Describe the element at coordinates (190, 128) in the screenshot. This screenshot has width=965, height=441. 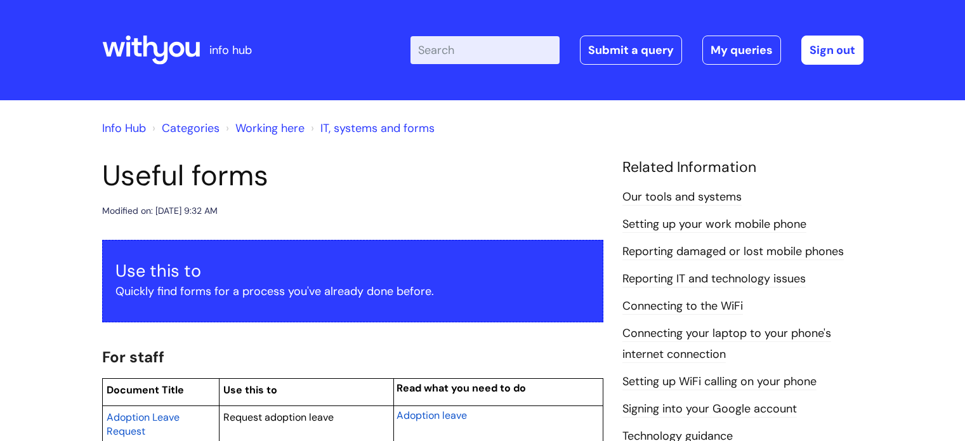
I see `a: Categories` at that location.